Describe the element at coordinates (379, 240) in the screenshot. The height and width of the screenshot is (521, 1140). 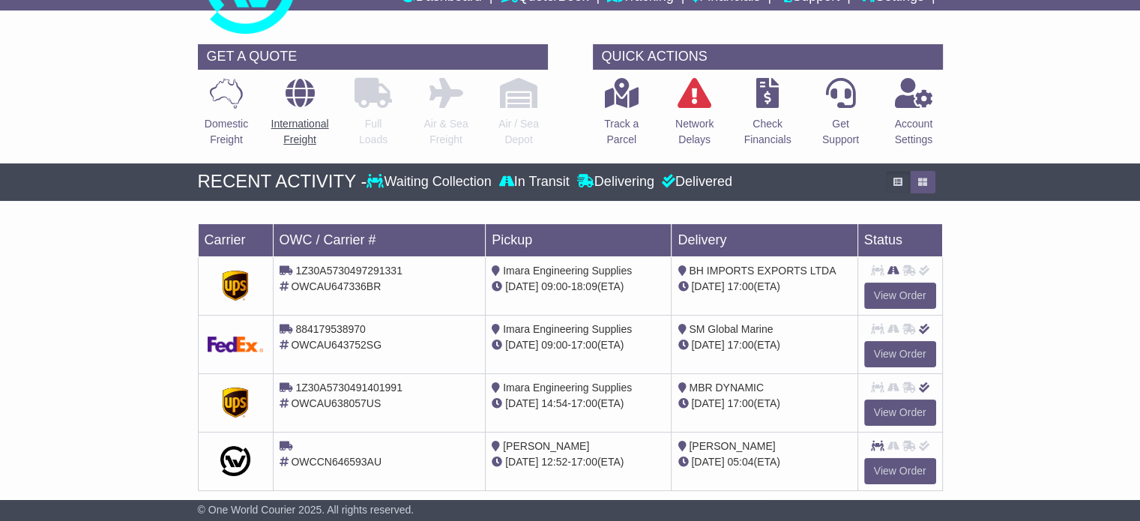
I see `td: OWC / Carrier #` at that location.